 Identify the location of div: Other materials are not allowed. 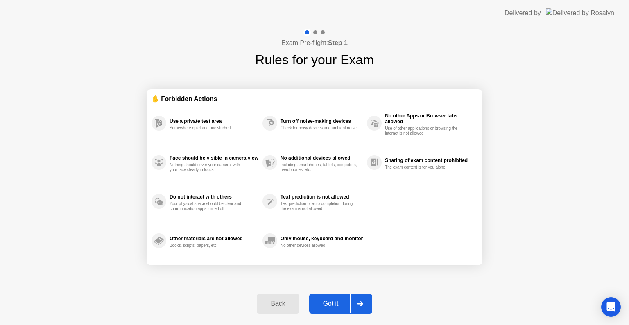
(214, 239).